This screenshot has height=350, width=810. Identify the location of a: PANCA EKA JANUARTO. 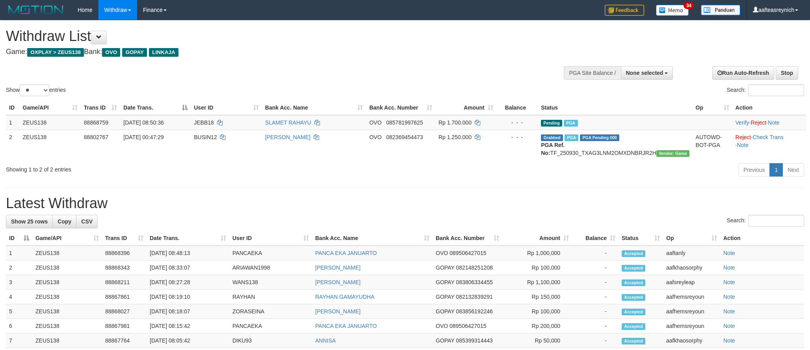
(346, 253).